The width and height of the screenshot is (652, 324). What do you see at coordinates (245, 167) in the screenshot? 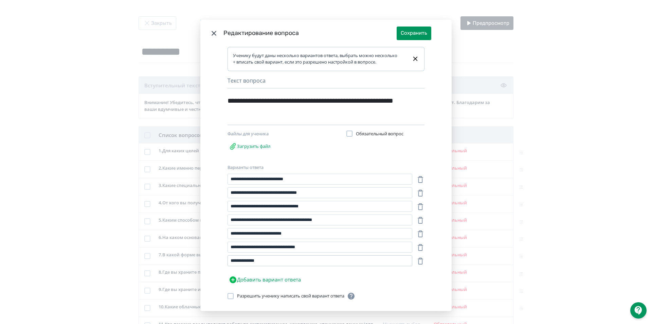
I see `label: Варианты ответа` at bounding box center [245, 167].